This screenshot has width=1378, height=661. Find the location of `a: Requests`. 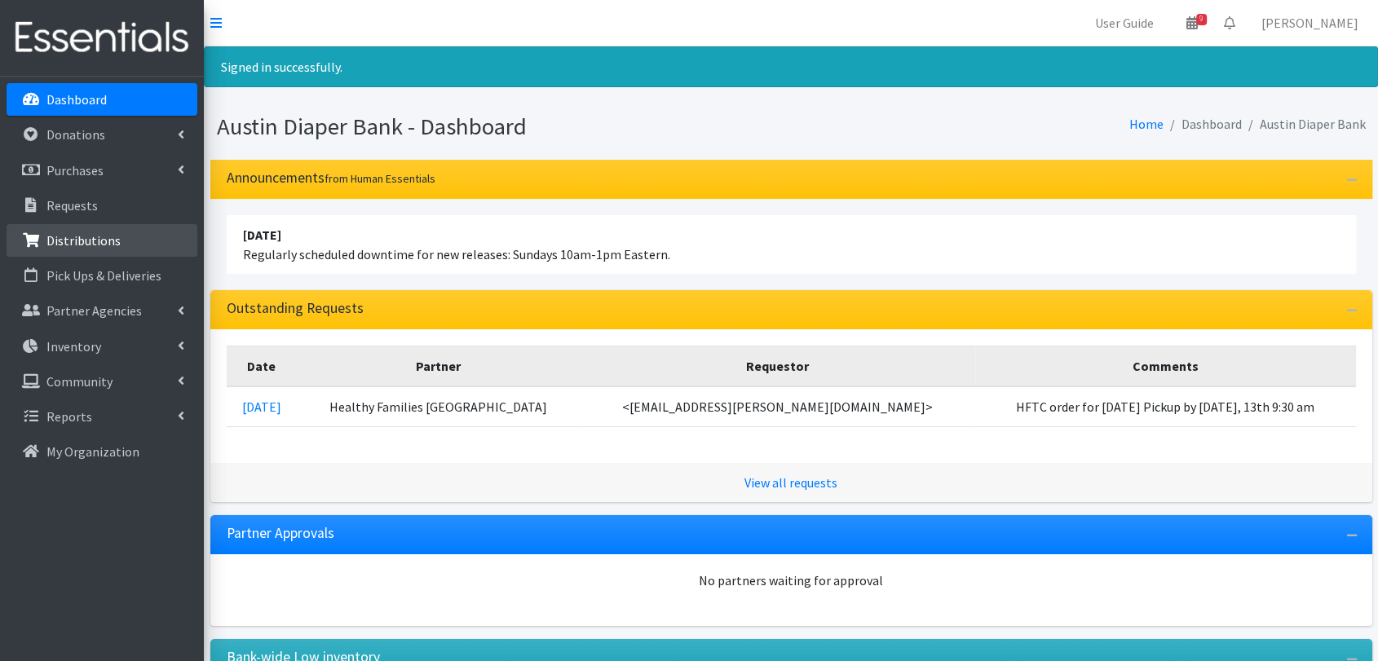

a: Requests is located at coordinates (102, 206).